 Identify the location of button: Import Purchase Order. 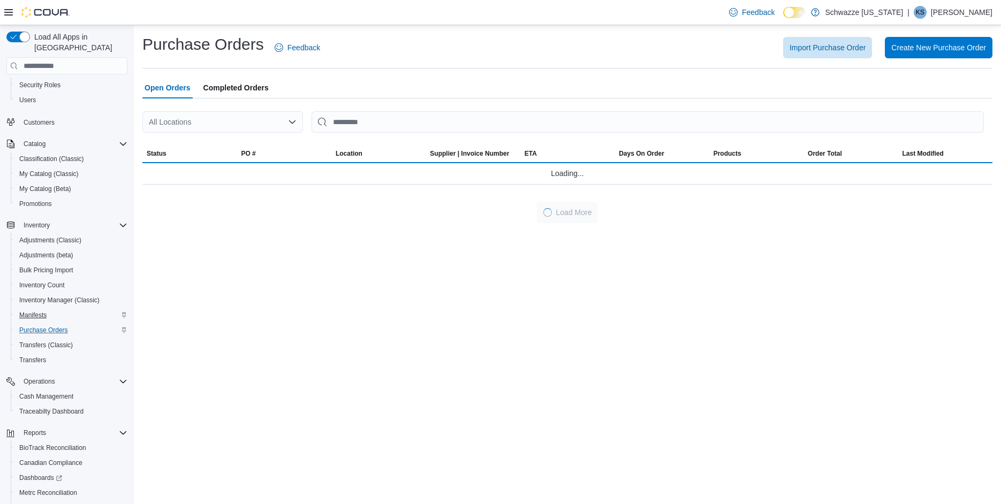
(828, 48).